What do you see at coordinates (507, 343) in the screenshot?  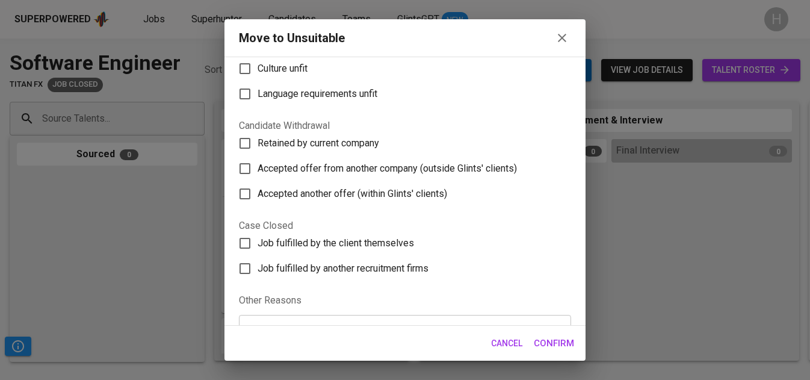 I see `button: Cancel` at bounding box center [507, 343].